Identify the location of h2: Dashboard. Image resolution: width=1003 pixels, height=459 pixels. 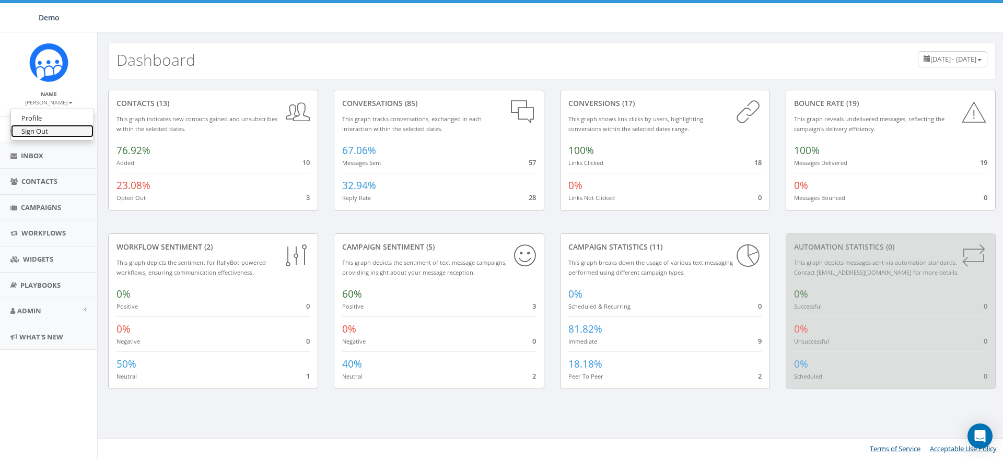
(156, 60).